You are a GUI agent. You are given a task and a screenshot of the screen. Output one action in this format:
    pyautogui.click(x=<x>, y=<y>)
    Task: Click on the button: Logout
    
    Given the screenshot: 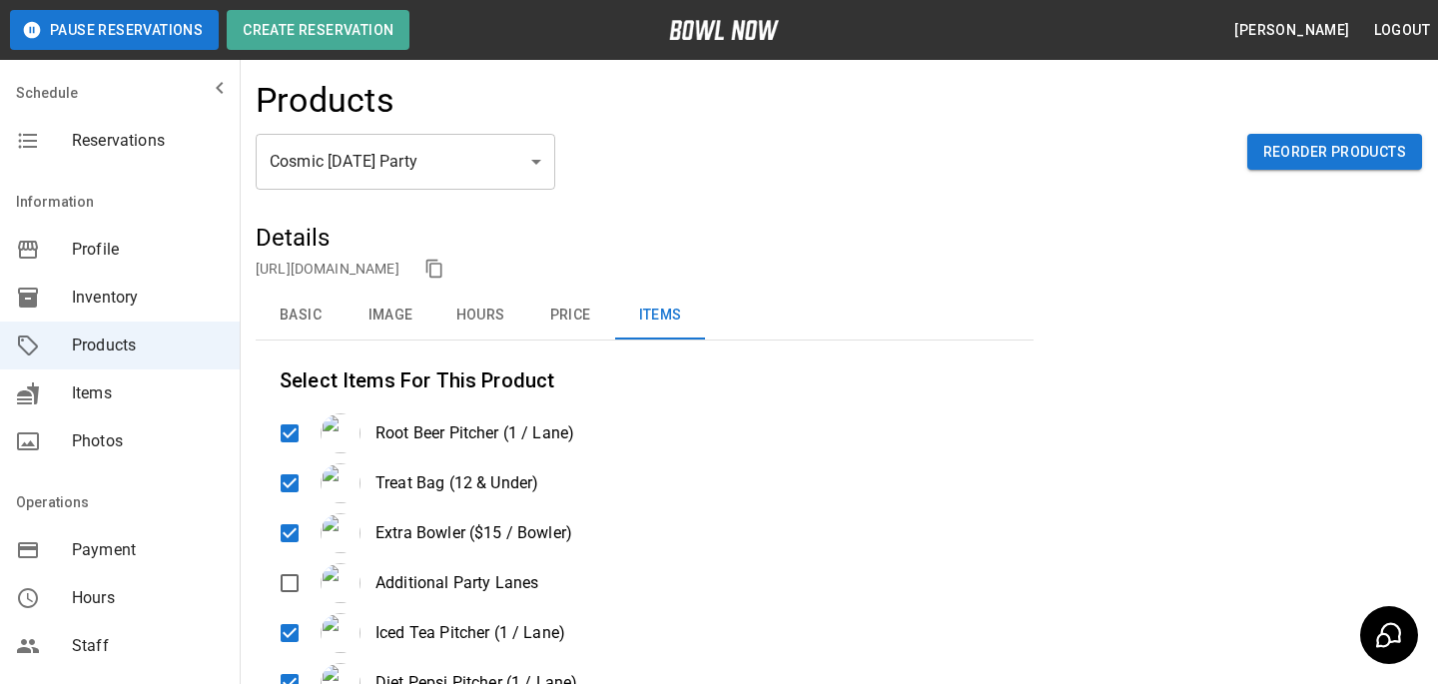 What is the action you would take?
    pyautogui.click(x=1402, y=30)
    